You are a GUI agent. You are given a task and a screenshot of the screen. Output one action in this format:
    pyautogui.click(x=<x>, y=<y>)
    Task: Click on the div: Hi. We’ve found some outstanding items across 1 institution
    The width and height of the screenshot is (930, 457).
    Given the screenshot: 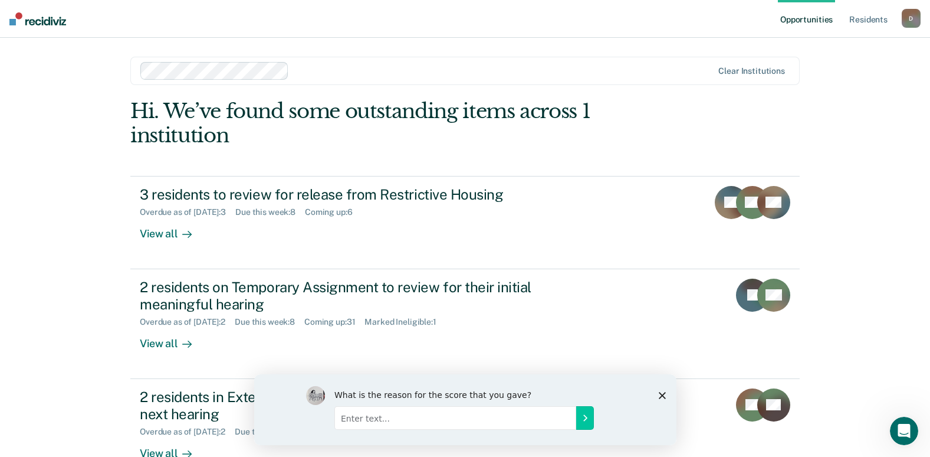 What is the action you would take?
    pyautogui.click(x=398, y=123)
    